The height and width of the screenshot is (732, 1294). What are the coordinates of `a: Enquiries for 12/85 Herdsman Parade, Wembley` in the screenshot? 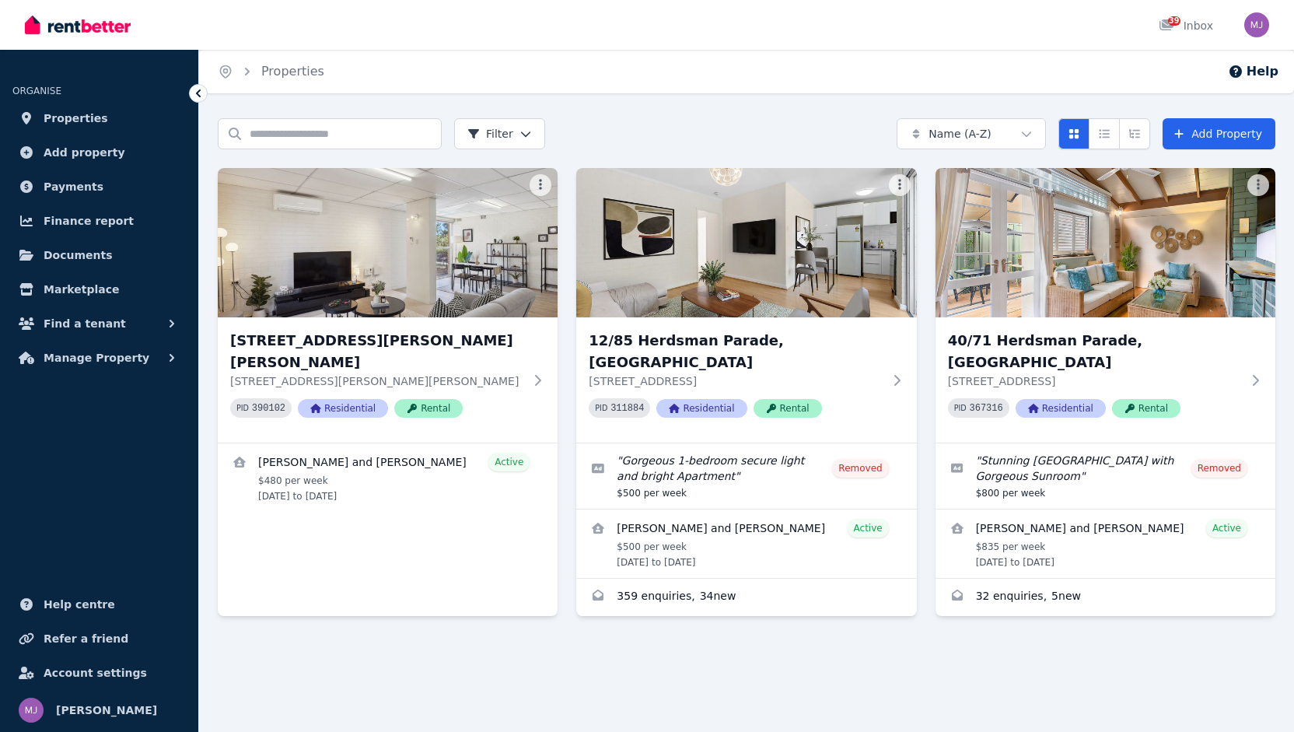 It's located at (746, 597).